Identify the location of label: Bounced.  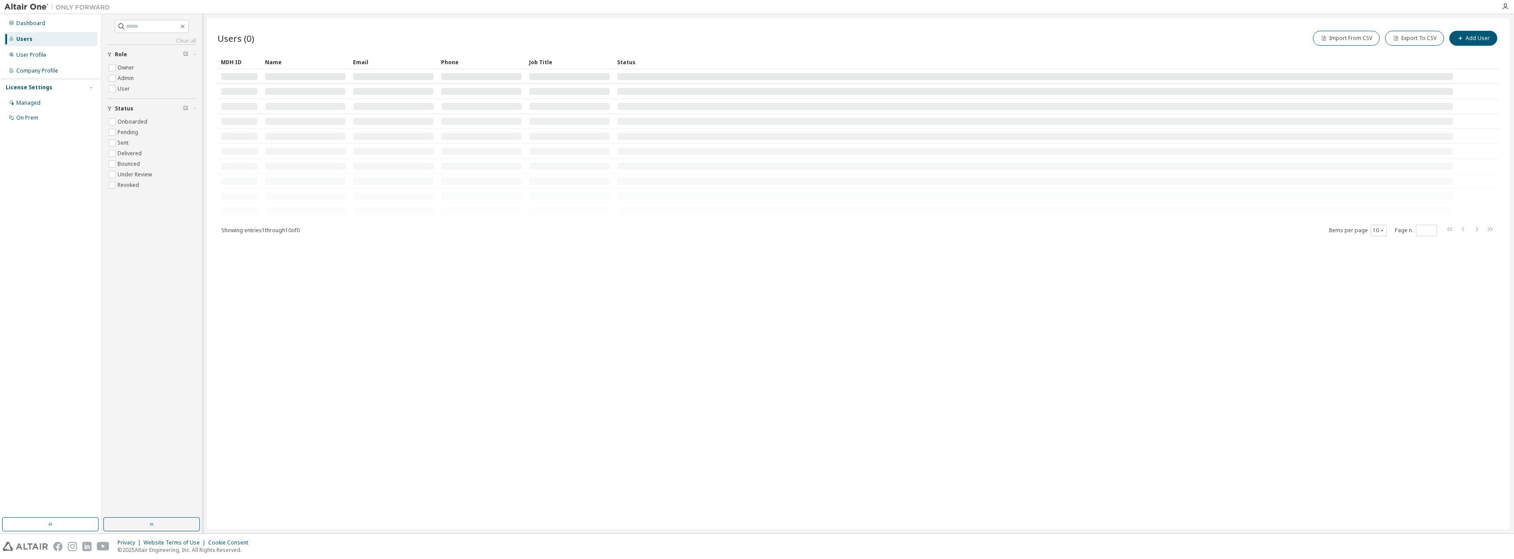
(129, 164).